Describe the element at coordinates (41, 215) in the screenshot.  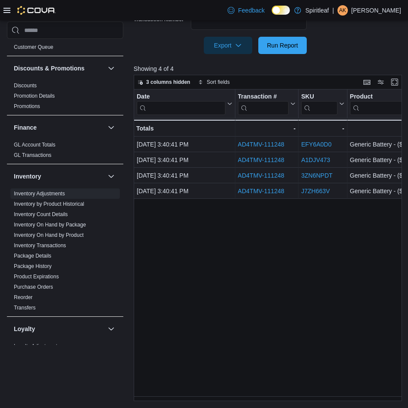
I see `a: Inventory Count Details` at that location.